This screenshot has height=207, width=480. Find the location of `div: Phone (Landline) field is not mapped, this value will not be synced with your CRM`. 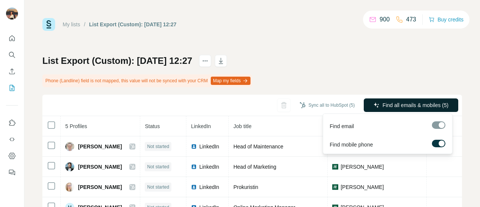

div: Phone (Landline) field is not mapped, this value will not be synced with your CRM is located at coordinates (147, 81).